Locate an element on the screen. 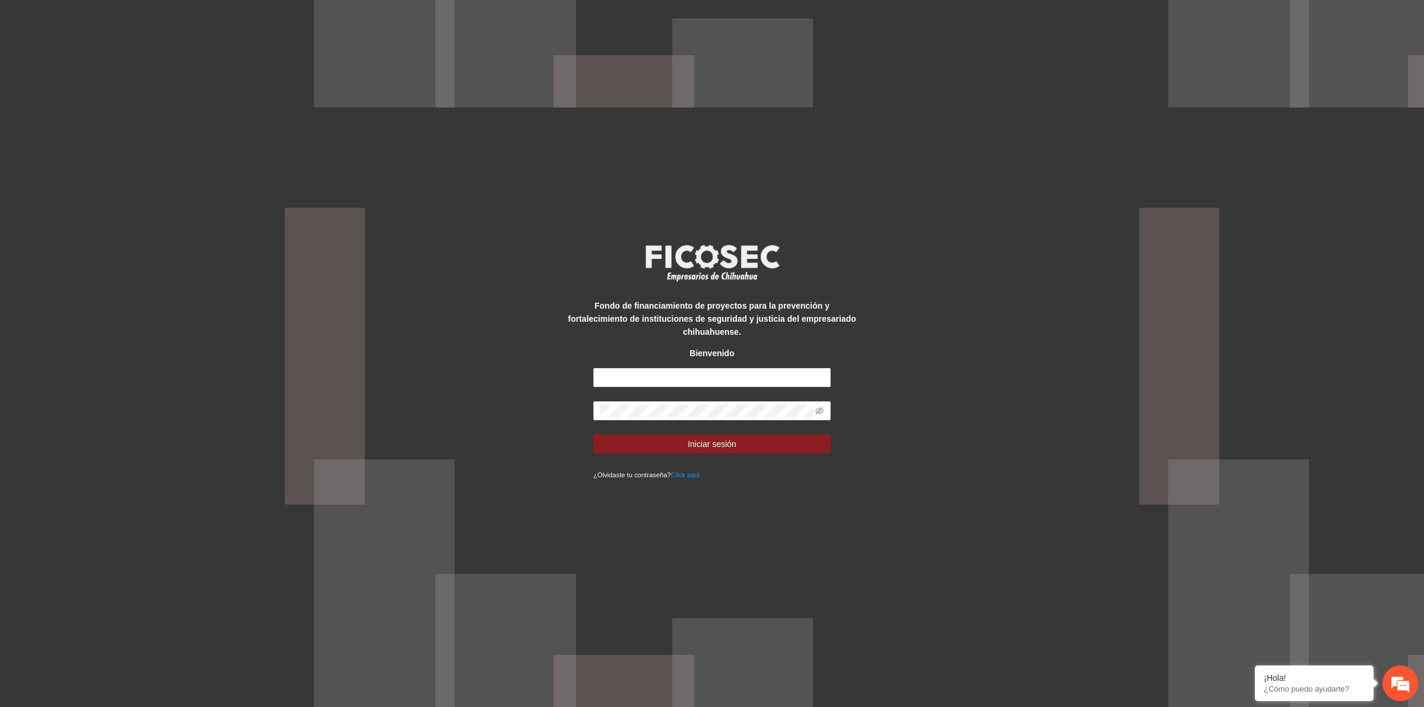 Image resolution: width=1424 pixels, height=707 pixels. span: Iniciar sesión is located at coordinates (712, 444).